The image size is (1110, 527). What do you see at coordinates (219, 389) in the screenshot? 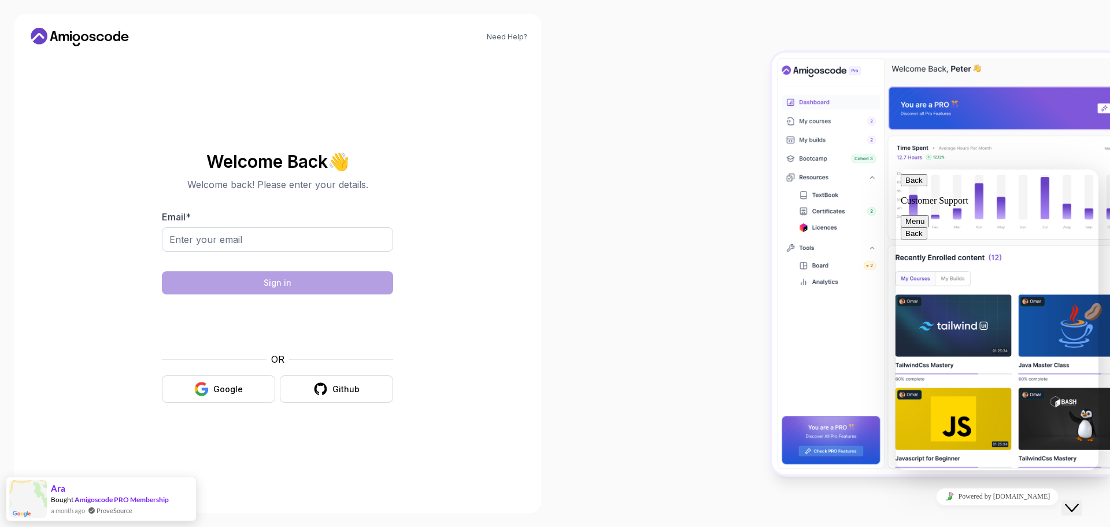
I see `button: Google` at bounding box center [219, 389].